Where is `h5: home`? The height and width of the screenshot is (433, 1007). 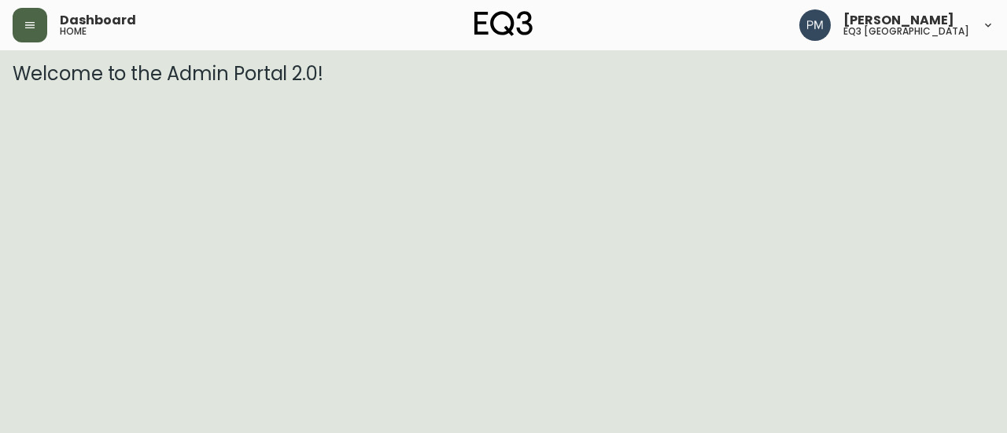 h5: home is located at coordinates (73, 31).